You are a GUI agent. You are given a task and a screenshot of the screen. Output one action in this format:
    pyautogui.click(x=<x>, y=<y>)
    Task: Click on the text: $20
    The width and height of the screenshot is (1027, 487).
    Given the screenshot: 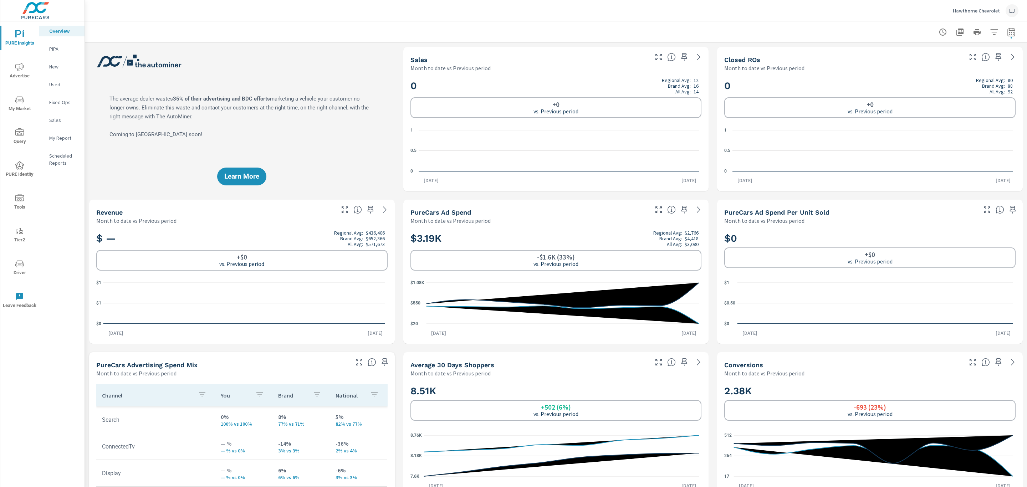 What is the action you would take?
    pyautogui.click(x=414, y=324)
    